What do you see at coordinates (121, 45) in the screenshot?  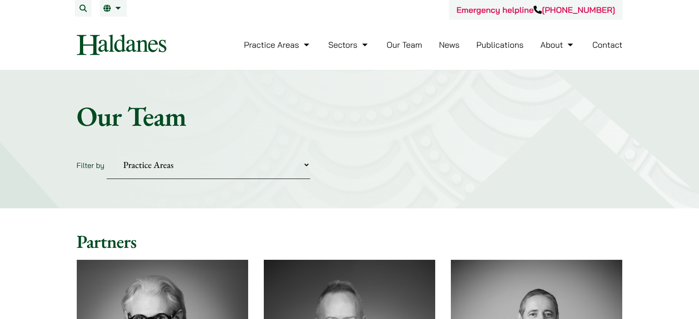 I see `img: Logo of Haldanes` at bounding box center [121, 45].